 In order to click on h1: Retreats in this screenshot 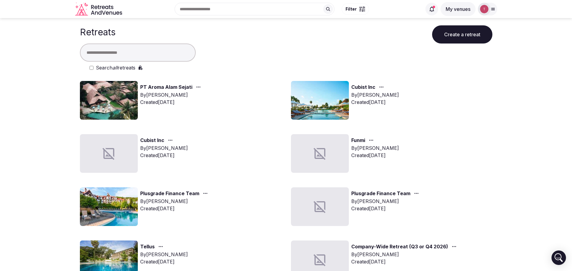, I will do `click(98, 32)`.